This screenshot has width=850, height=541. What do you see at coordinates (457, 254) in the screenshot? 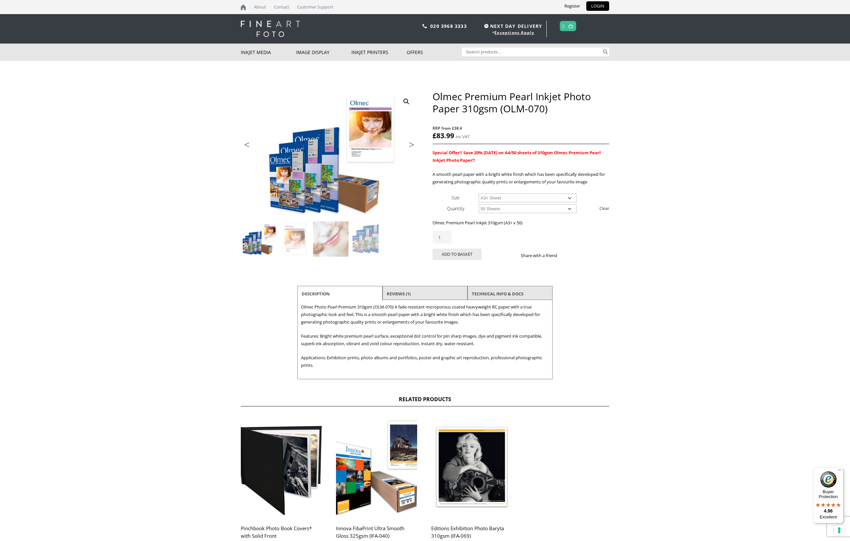
I see `button: Add to basket` at bounding box center [457, 254].